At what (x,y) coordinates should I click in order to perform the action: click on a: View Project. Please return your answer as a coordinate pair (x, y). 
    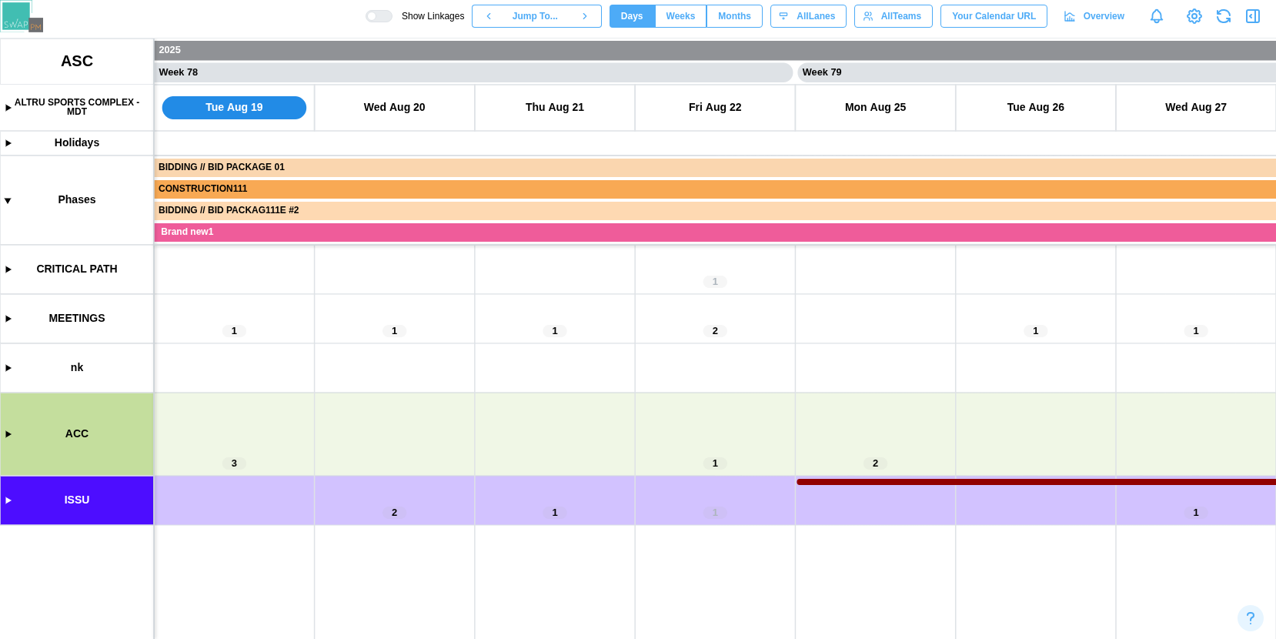
    Looking at the image, I should click on (1195, 16).